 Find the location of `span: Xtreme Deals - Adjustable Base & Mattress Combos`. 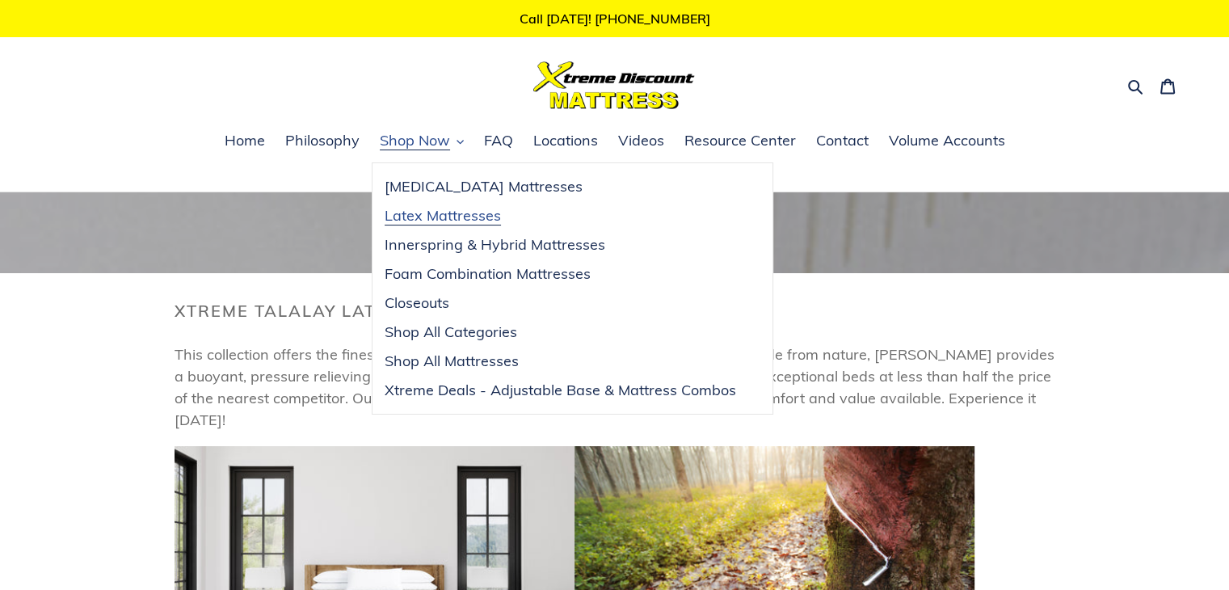

span: Xtreme Deals - Adjustable Base & Mattress Combos is located at coordinates (560, 390).